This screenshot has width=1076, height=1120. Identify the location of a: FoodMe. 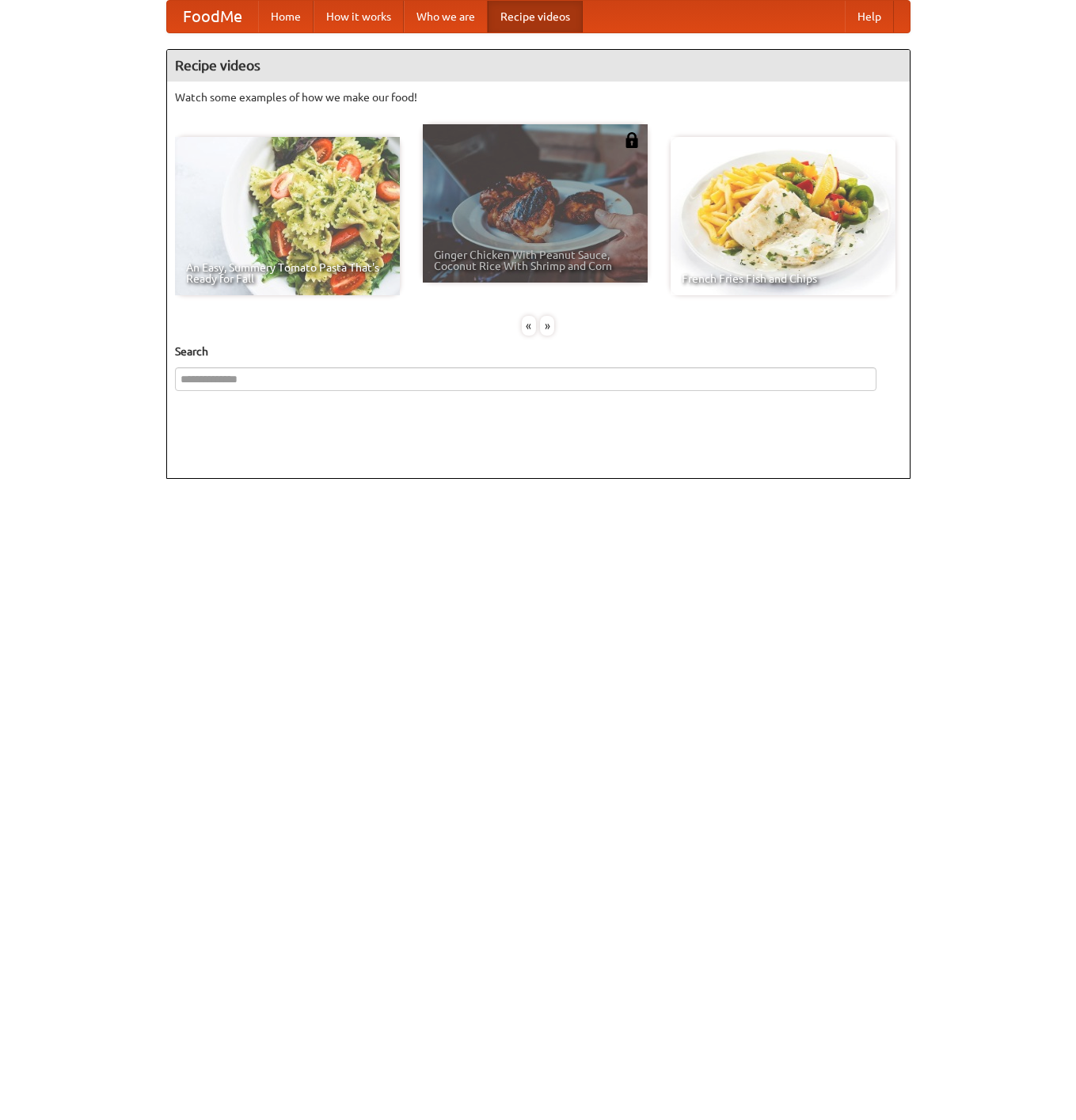
(212, 17).